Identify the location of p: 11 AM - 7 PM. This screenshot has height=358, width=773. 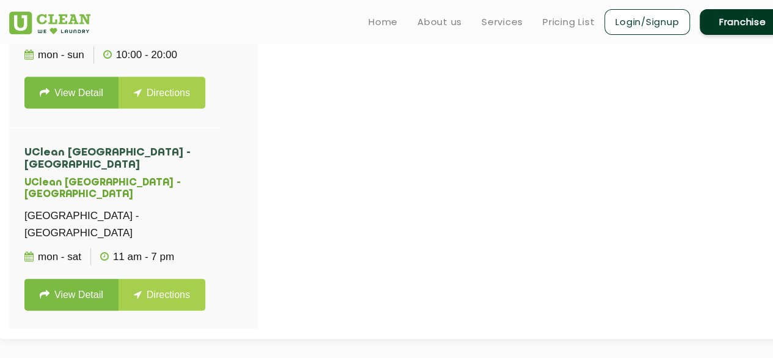
(137, 256).